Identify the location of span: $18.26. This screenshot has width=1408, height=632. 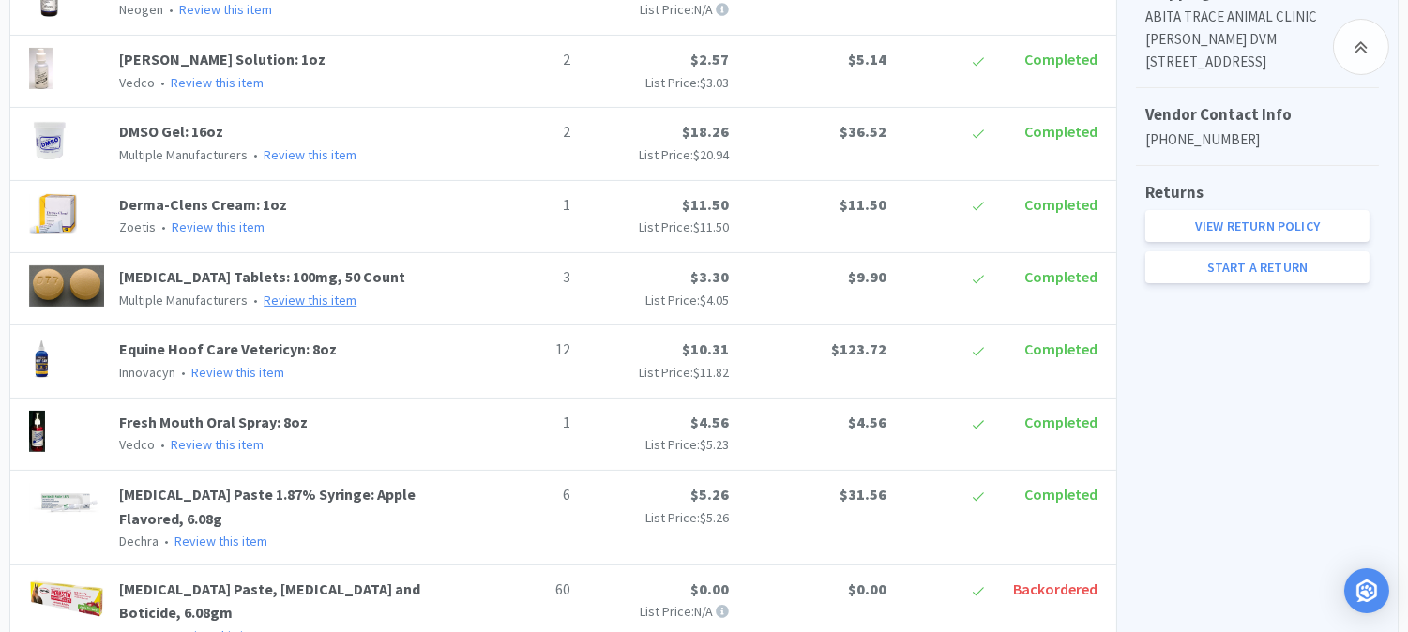
(705, 131).